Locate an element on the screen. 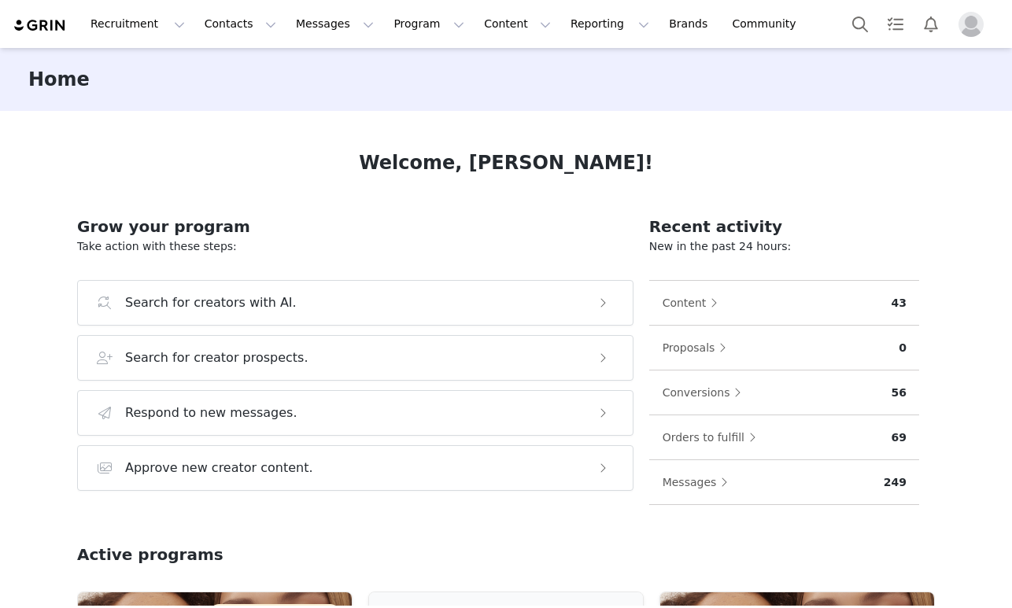 The image size is (1012, 608). p: 249 is located at coordinates (895, 482).